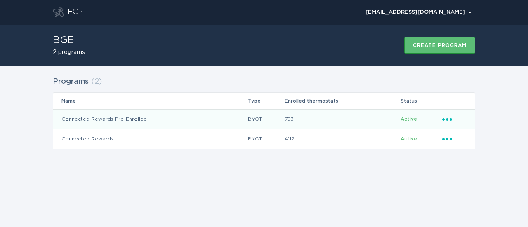 Image resolution: width=528 pixels, height=227 pixels. I want to click on th: Enrolled thermostats, so click(342, 101).